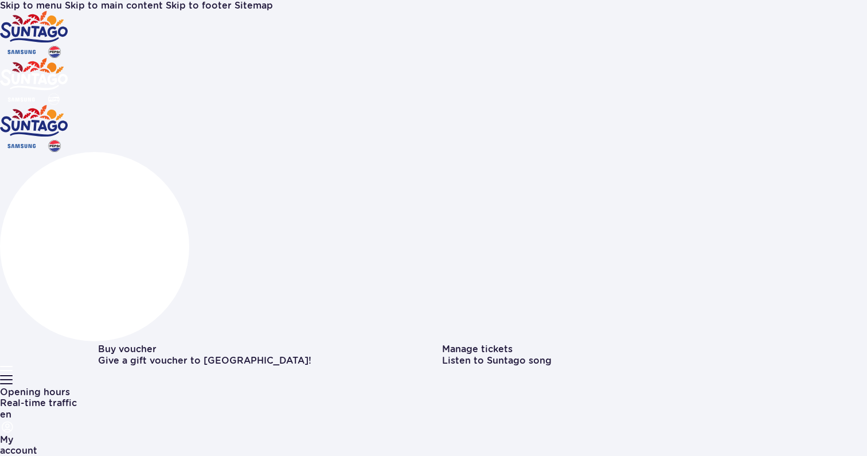 This screenshot has height=456, width=867. What do you see at coordinates (477, 348) in the screenshot?
I see `span: Manage tickets` at bounding box center [477, 348].